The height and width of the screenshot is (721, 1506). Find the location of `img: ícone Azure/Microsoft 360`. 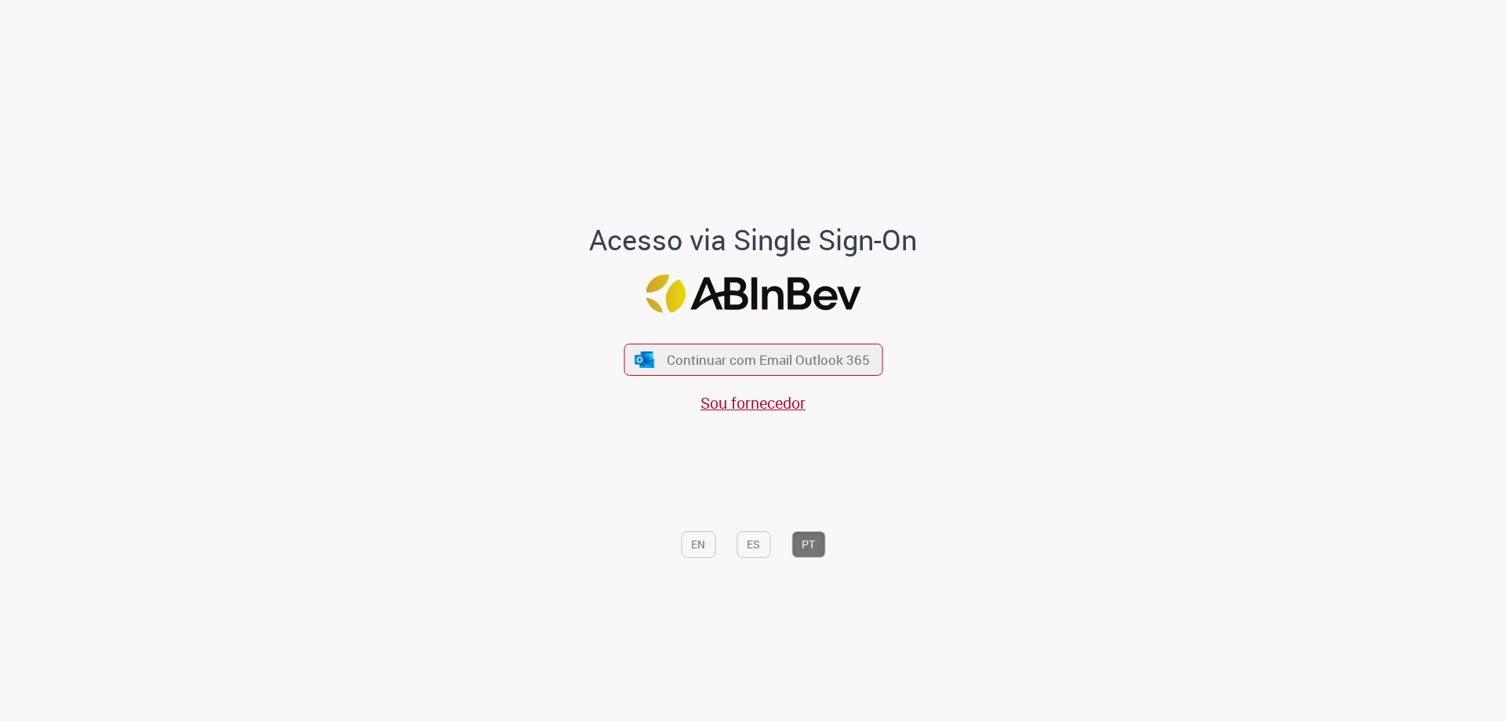

img: ícone Azure/Microsoft 360 is located at coordinates (645, 359).